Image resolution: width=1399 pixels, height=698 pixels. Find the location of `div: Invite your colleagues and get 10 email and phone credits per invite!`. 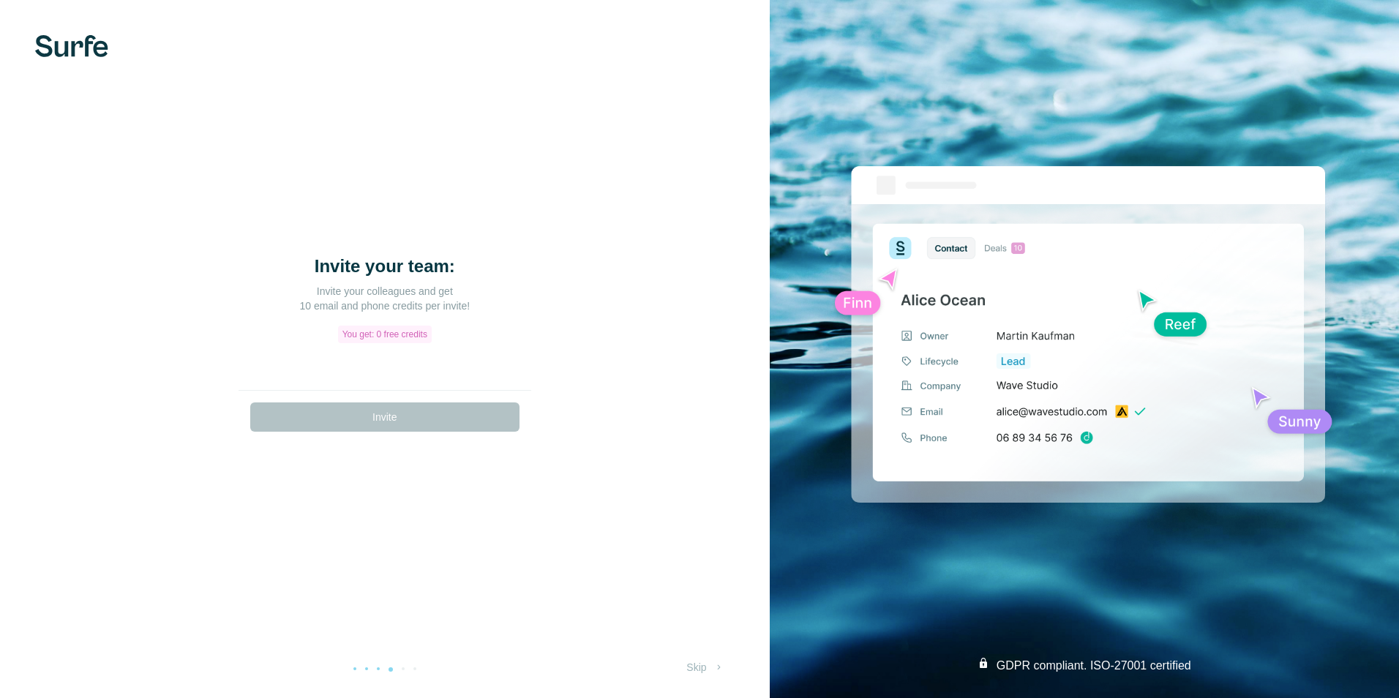

div: Invite your colleagues and get 10 email and phone credits per invite! is located at coordinates (385, 298).